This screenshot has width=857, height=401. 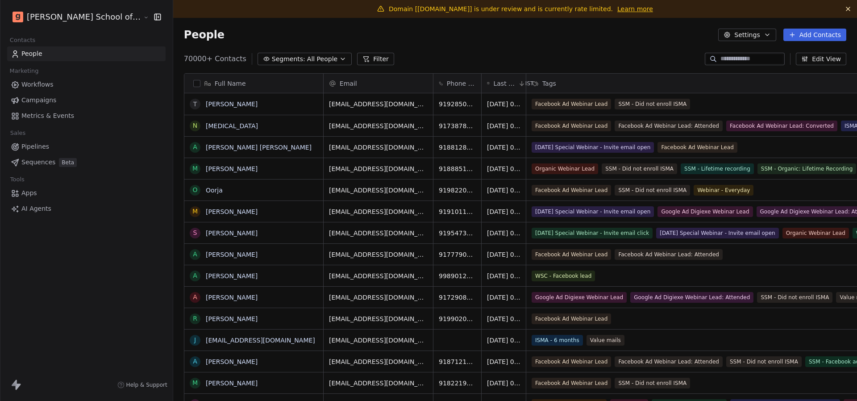 I want to click on span: Pipelines, so click(x=35, y=146).